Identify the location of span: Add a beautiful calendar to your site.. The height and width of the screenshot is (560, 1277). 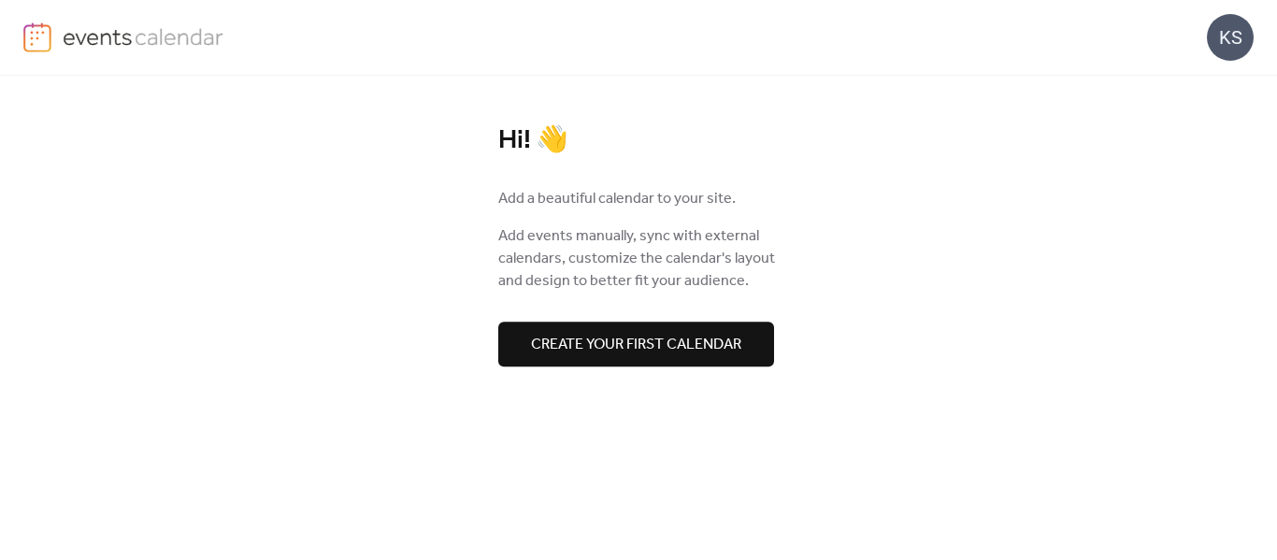
(617, 199).